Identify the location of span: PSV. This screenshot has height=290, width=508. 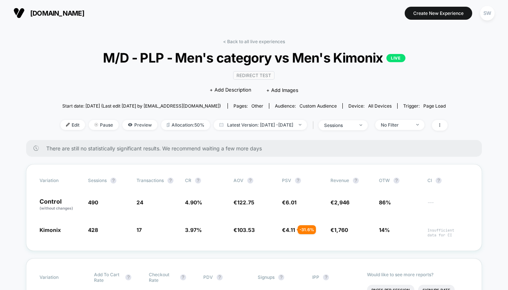
(286, 180).